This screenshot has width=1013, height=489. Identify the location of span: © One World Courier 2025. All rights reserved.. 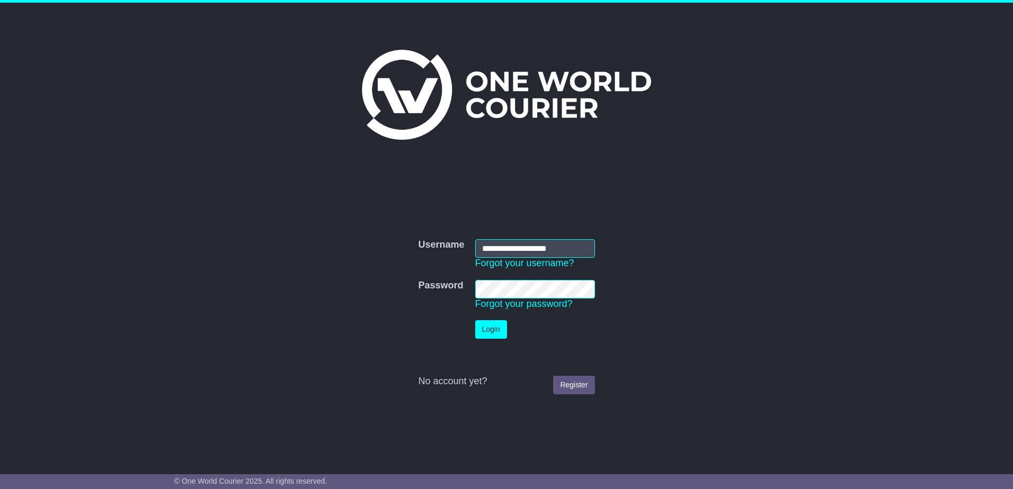
(250, 481).